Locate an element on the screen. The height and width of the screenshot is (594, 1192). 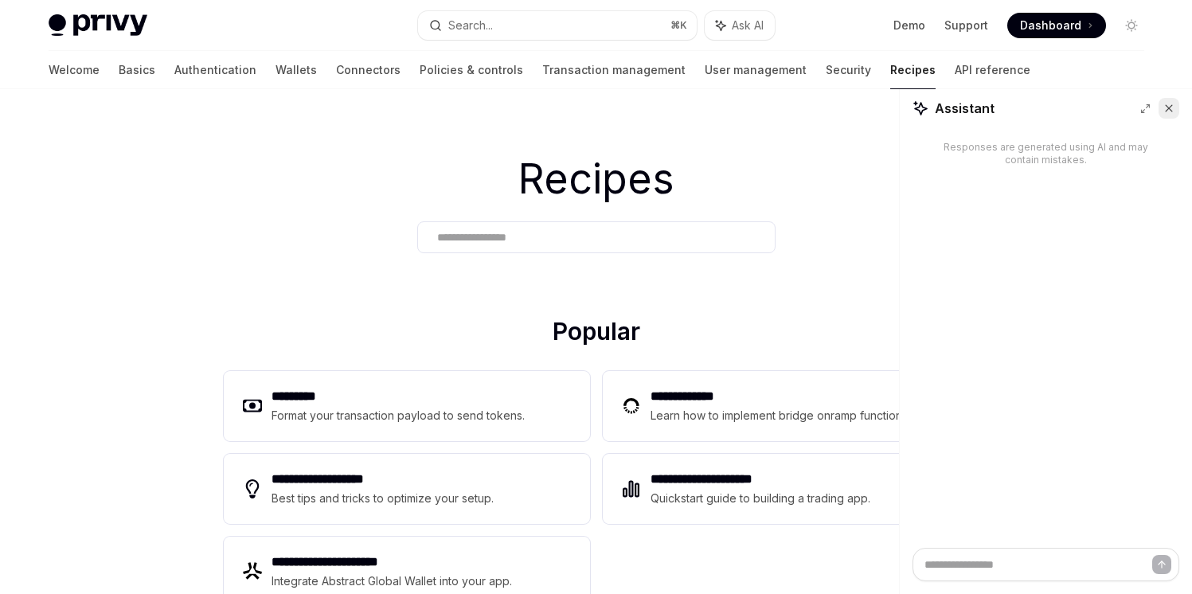
a: Basics is located at coordinates (137, 70).